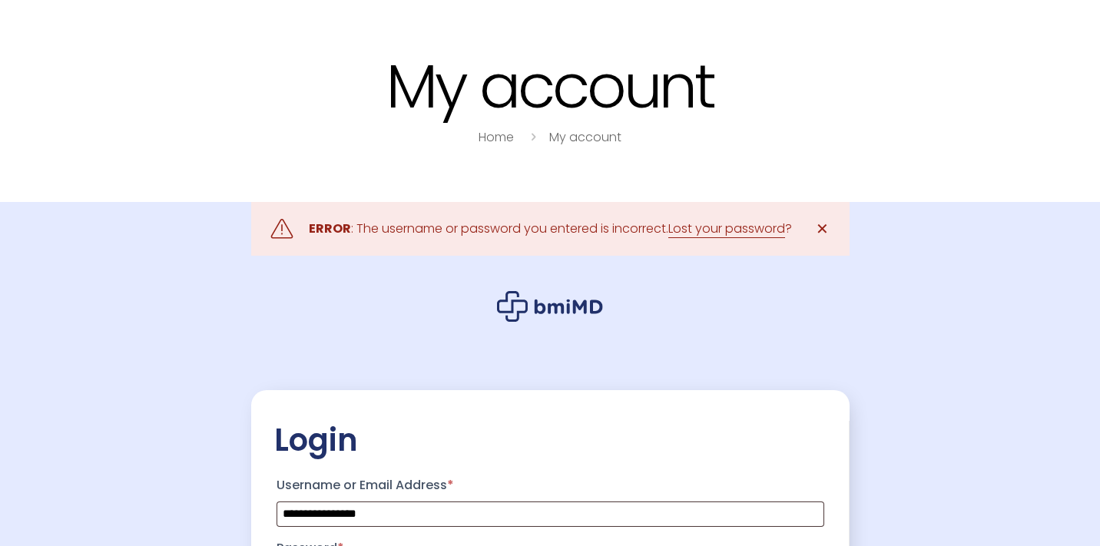 The image size is (1100, 546). Describe the element at coordinates (550, 86) in the screenshot. I see `h1: My account` at that location.